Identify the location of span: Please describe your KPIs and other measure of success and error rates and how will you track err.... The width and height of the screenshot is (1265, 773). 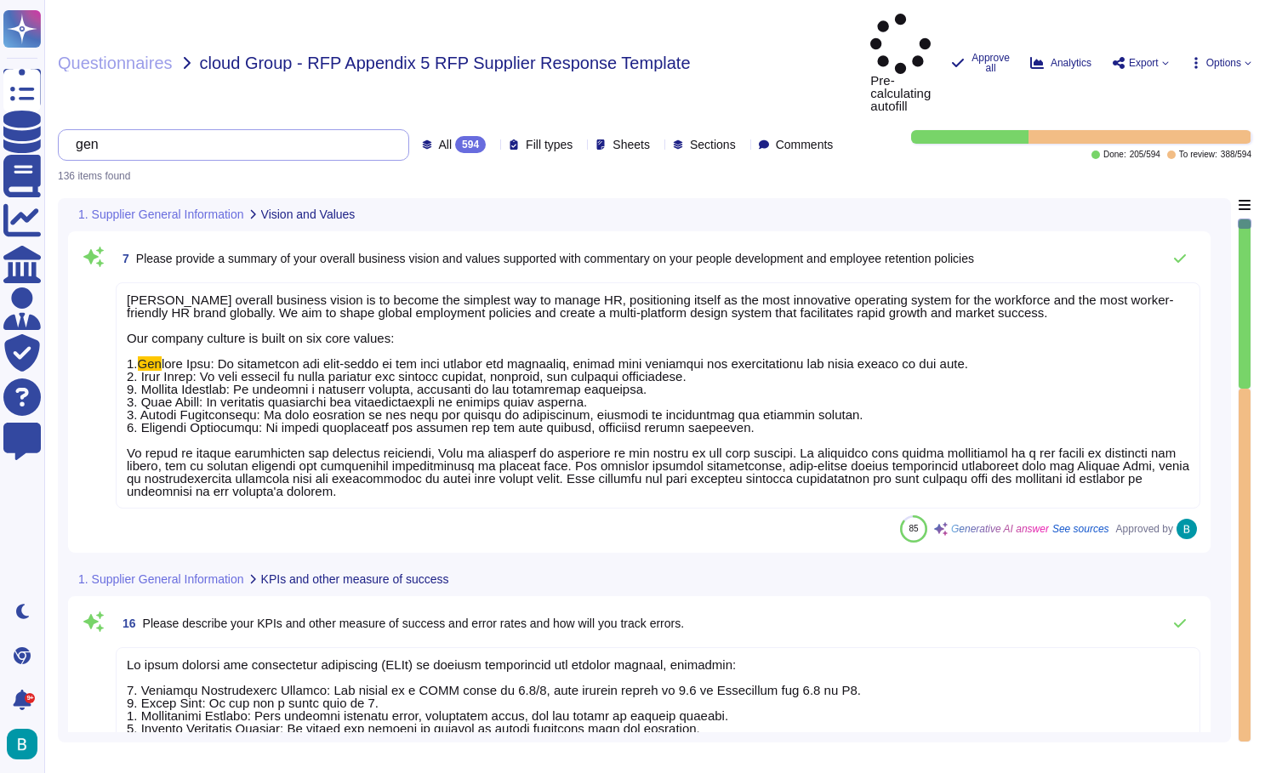
(413, 624).